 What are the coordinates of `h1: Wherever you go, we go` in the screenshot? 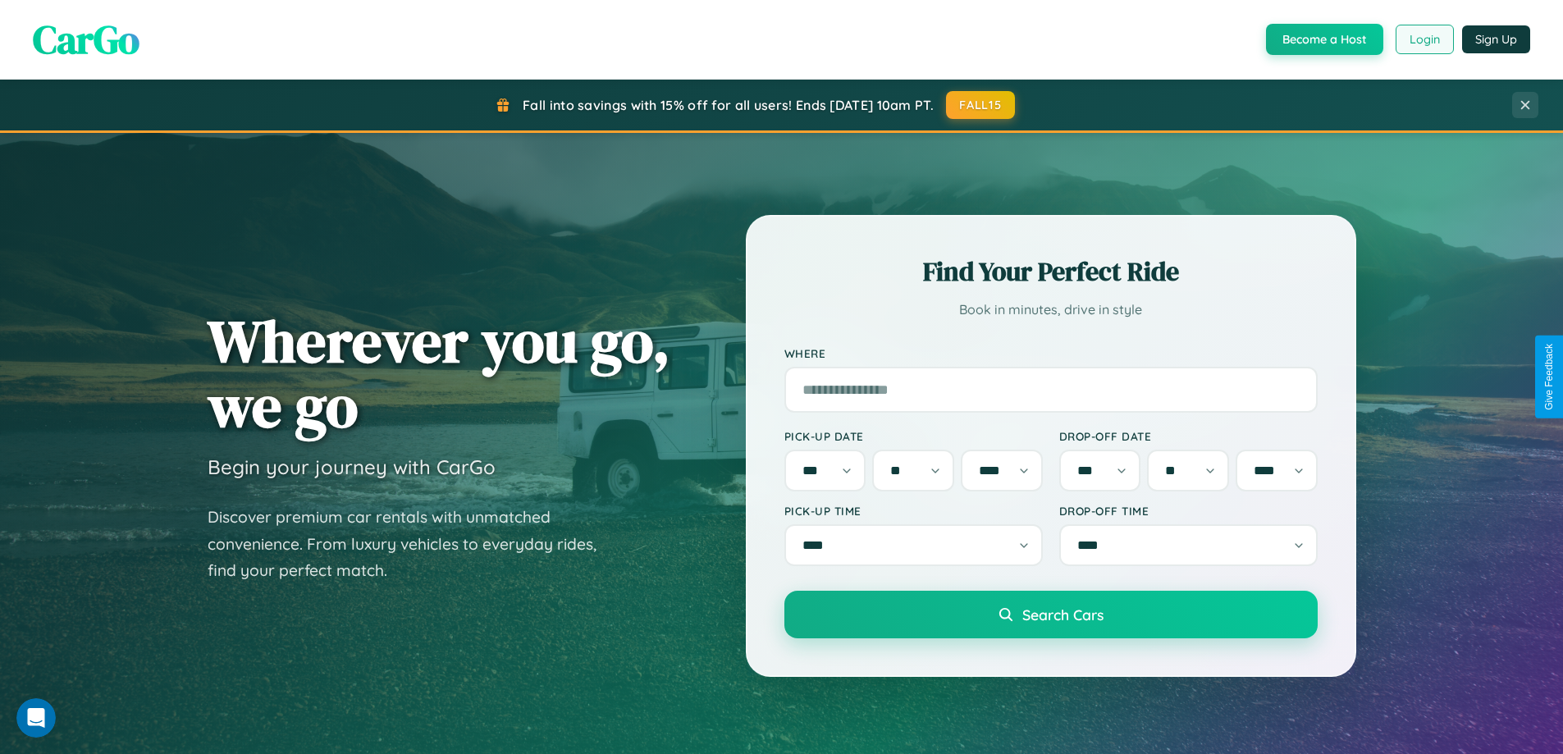 It's located at (439, 373).